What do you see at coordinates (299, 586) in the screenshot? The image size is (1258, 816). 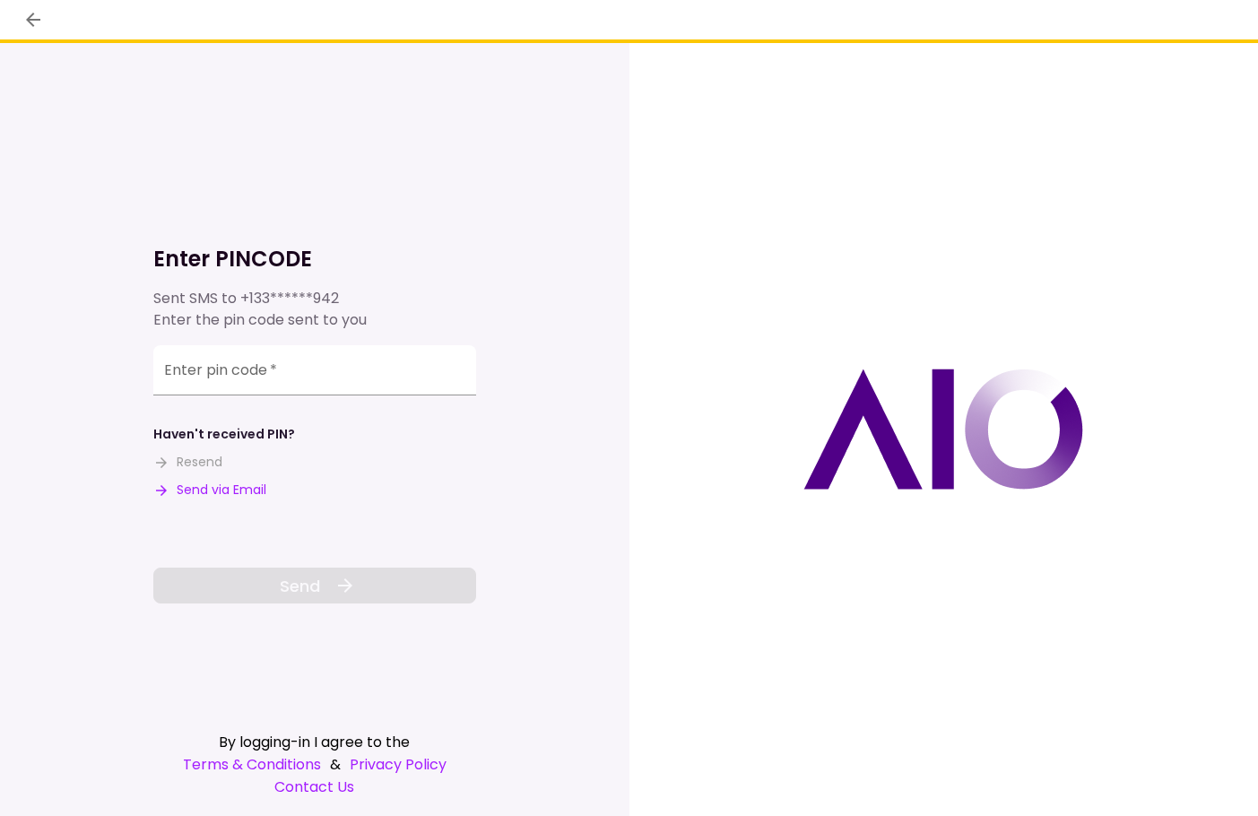 I see `span: Send` at bounding box center [299, 586].